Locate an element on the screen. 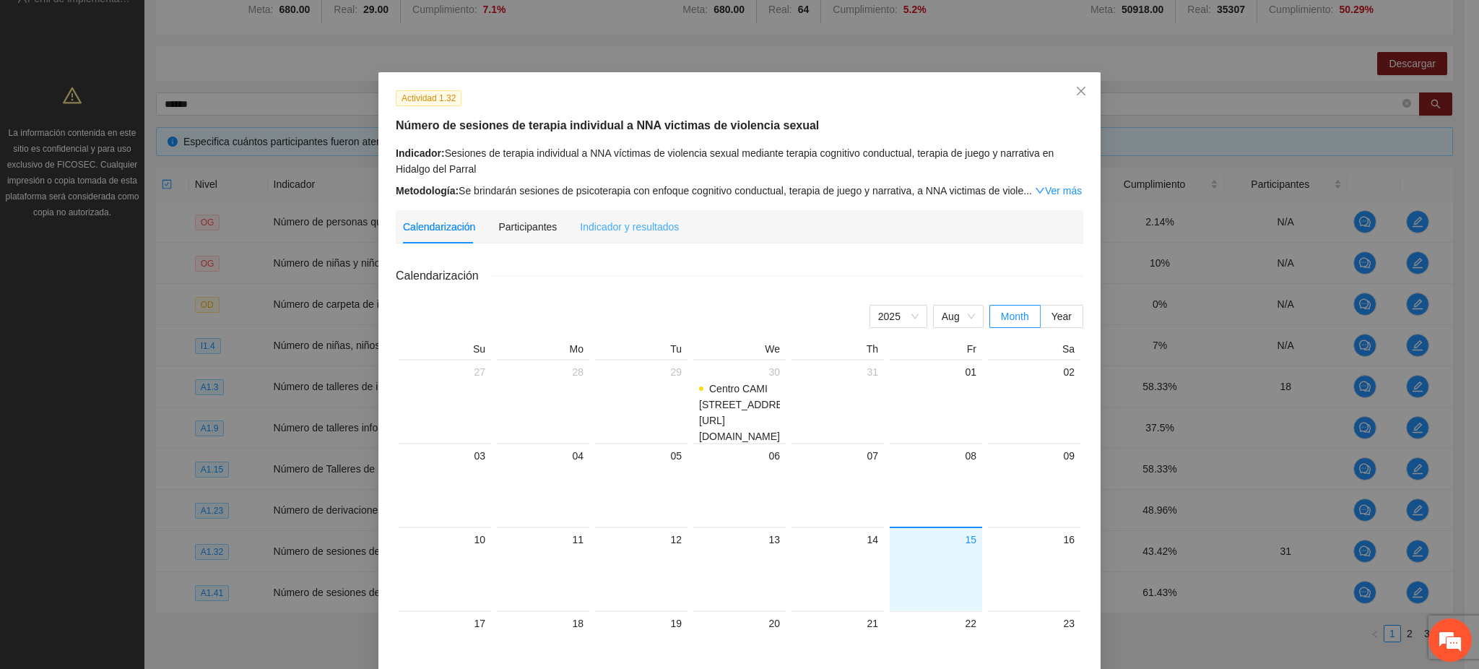 The image size is (1479, 669). div: 21 is located at coordinates (838, 623).